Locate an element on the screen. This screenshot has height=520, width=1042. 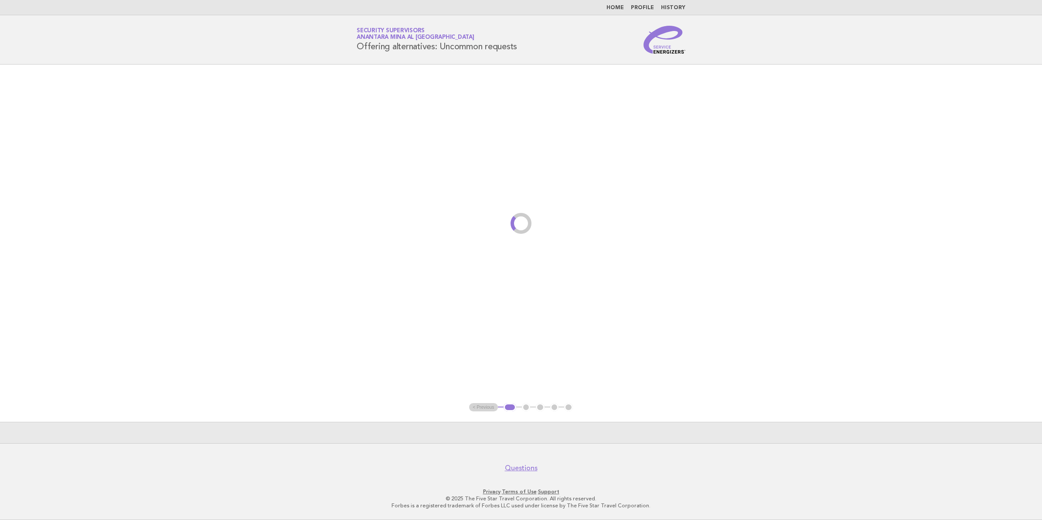
a: Home is located at coordinates (615, 8).